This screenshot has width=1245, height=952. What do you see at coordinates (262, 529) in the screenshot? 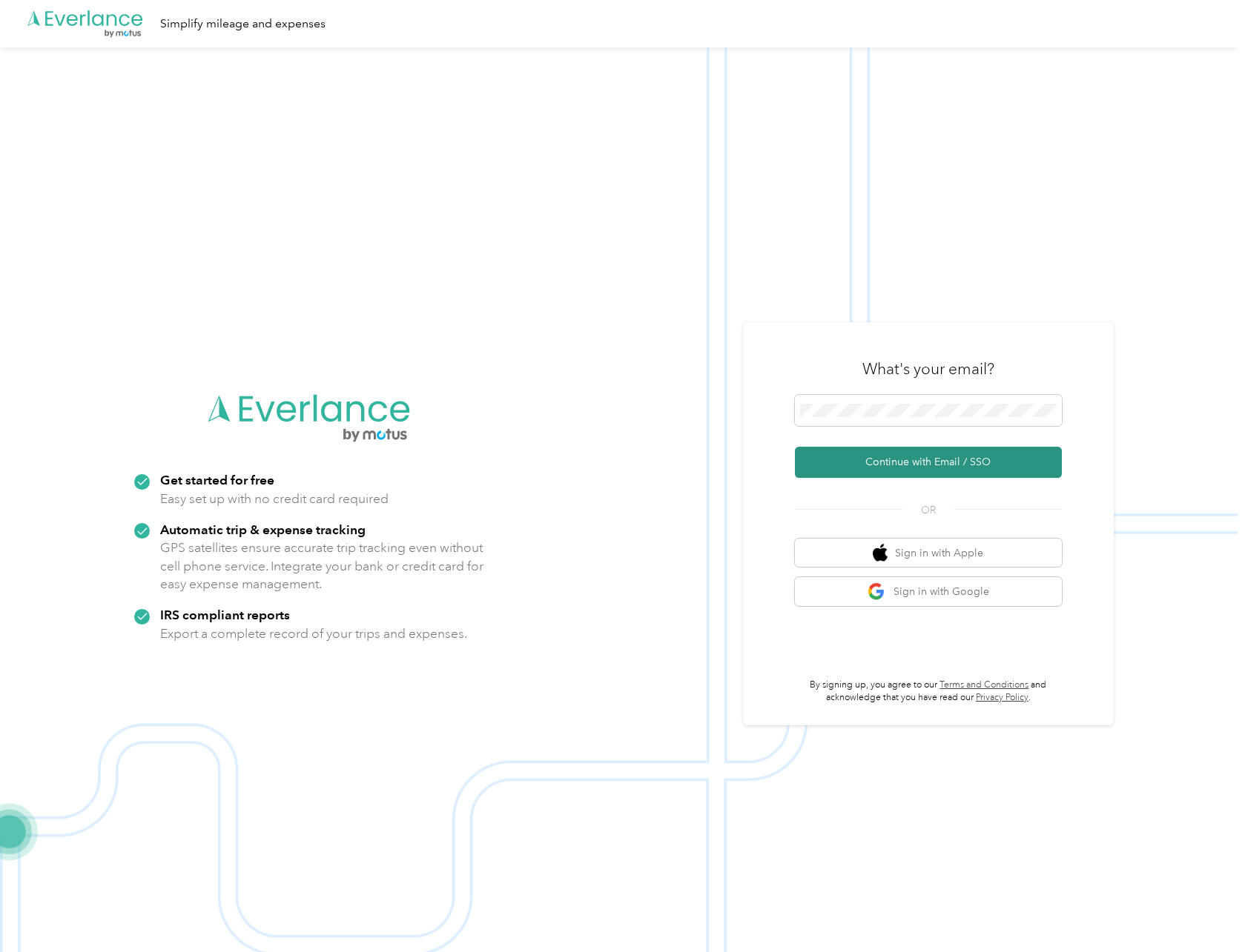
I see `strong: Automatic trip & expense tracking` at bounding box center [262, 529].